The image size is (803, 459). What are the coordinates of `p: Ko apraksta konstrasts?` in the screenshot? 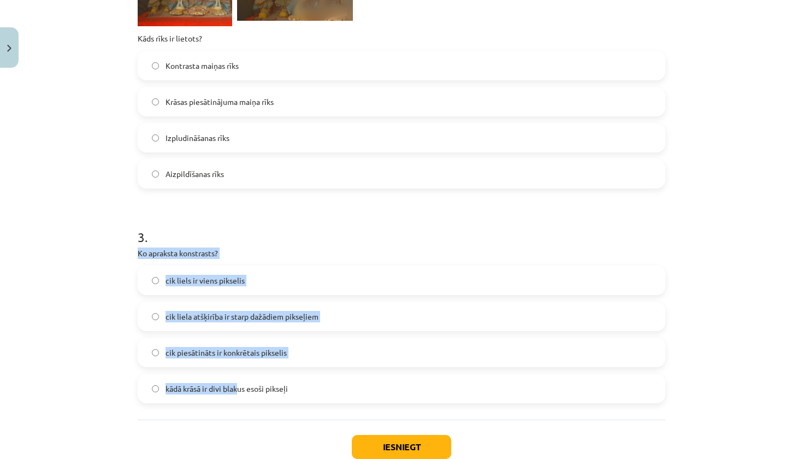 It's located at (401, 253).